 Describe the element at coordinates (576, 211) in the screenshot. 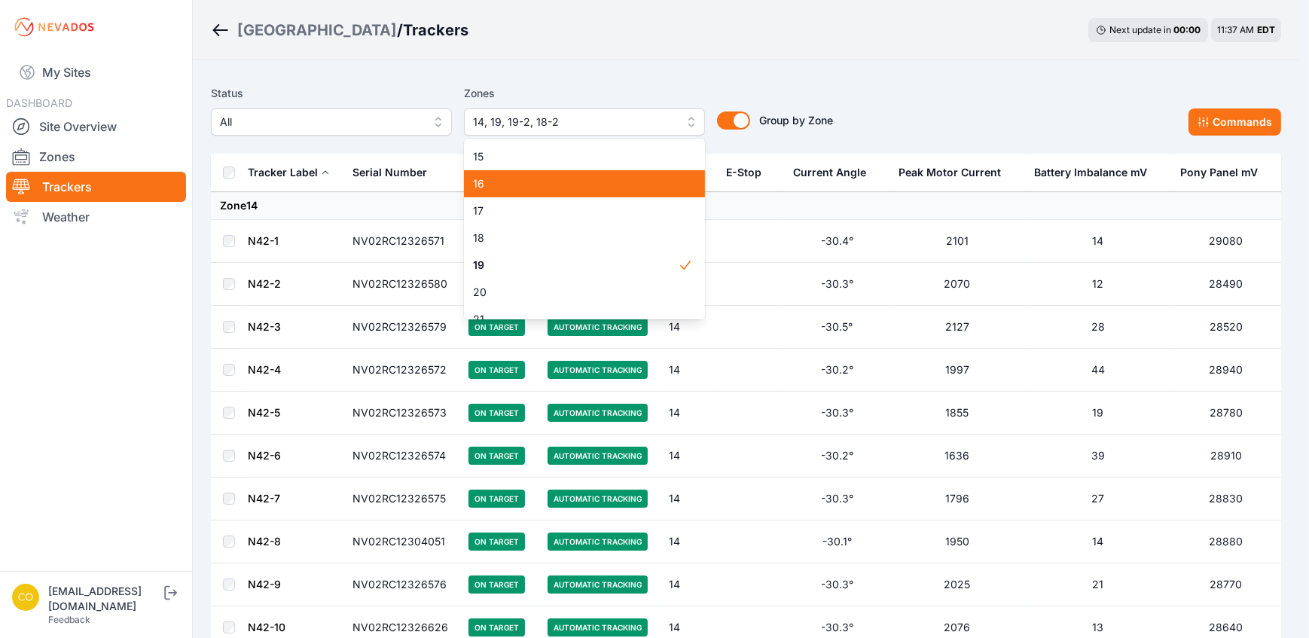

I see `span: 17` at that location.